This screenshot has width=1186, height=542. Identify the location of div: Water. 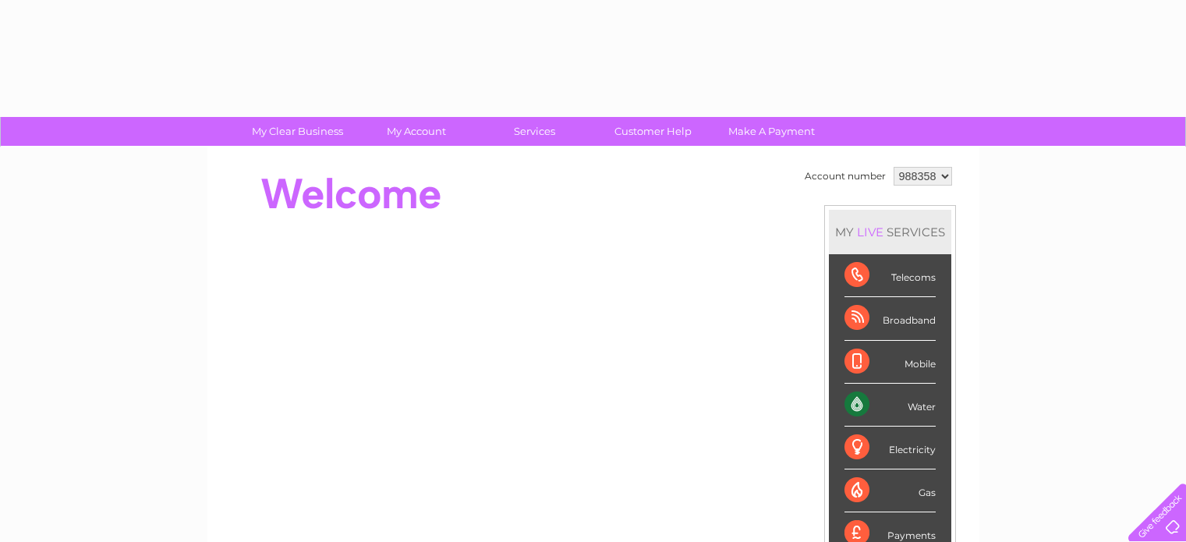
(889, 405).